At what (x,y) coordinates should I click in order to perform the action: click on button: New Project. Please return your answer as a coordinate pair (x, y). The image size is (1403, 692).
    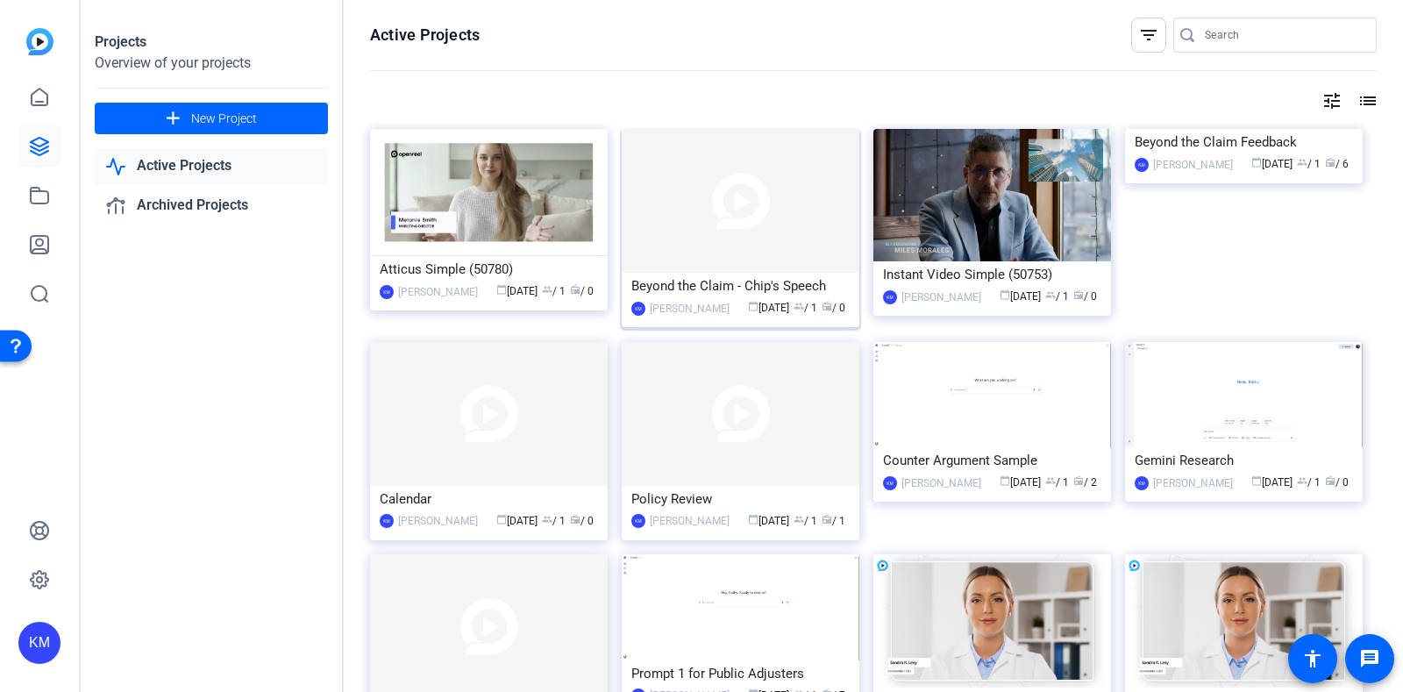
    Looking at the image, I should click on (211, 118).